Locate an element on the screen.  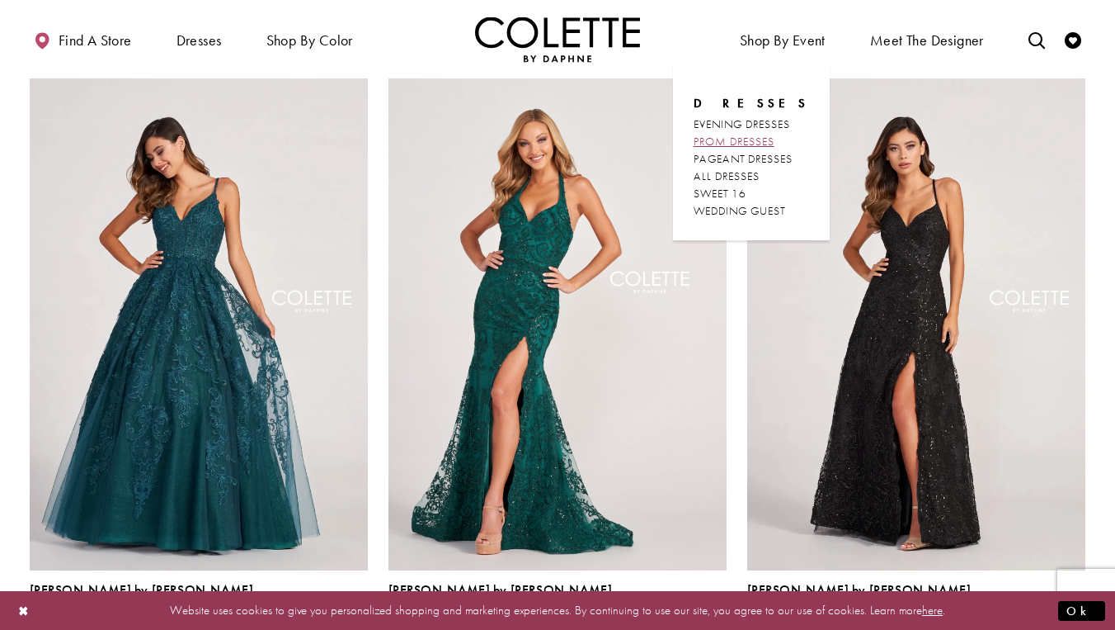
a: ALL DRESSES is located at coordinates (752, 176).